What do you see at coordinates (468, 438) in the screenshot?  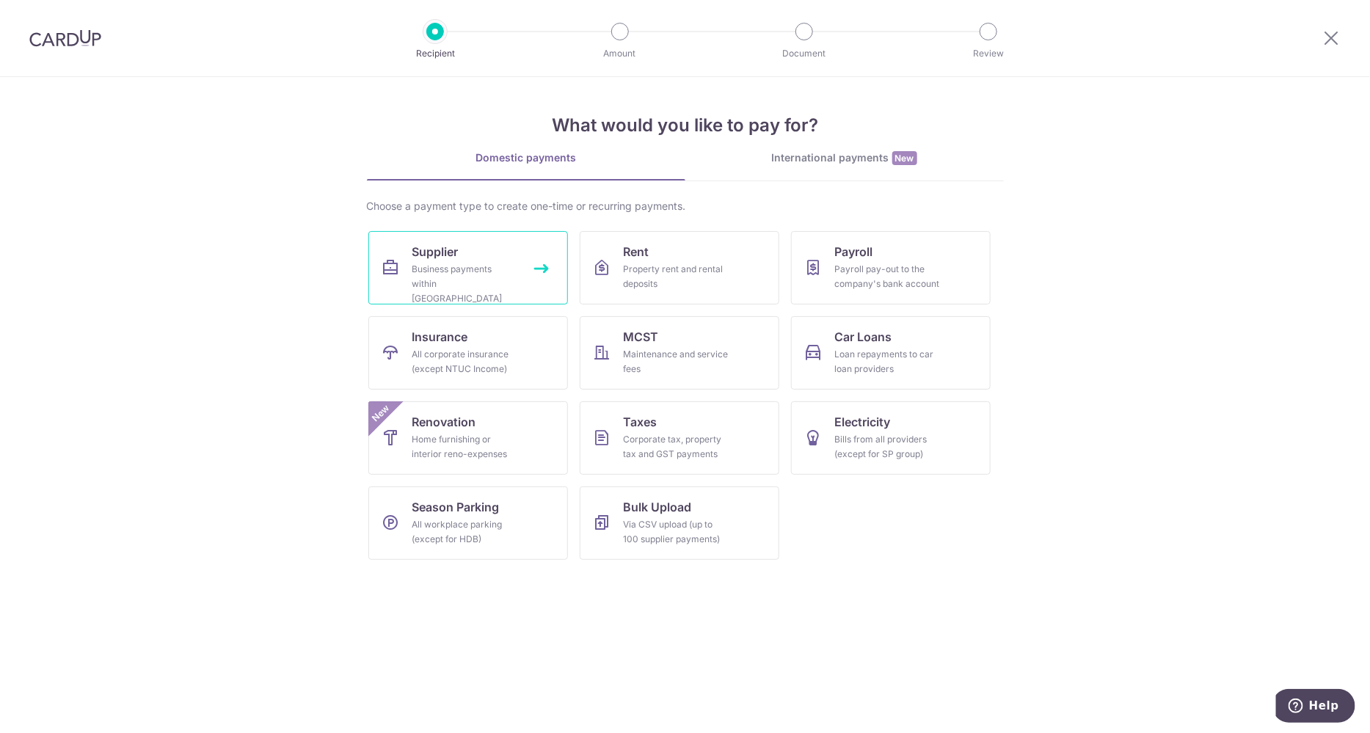 I see `a: RenovationHome furnishing or interior reno-expensesNew` at bounding box center [468, 438].